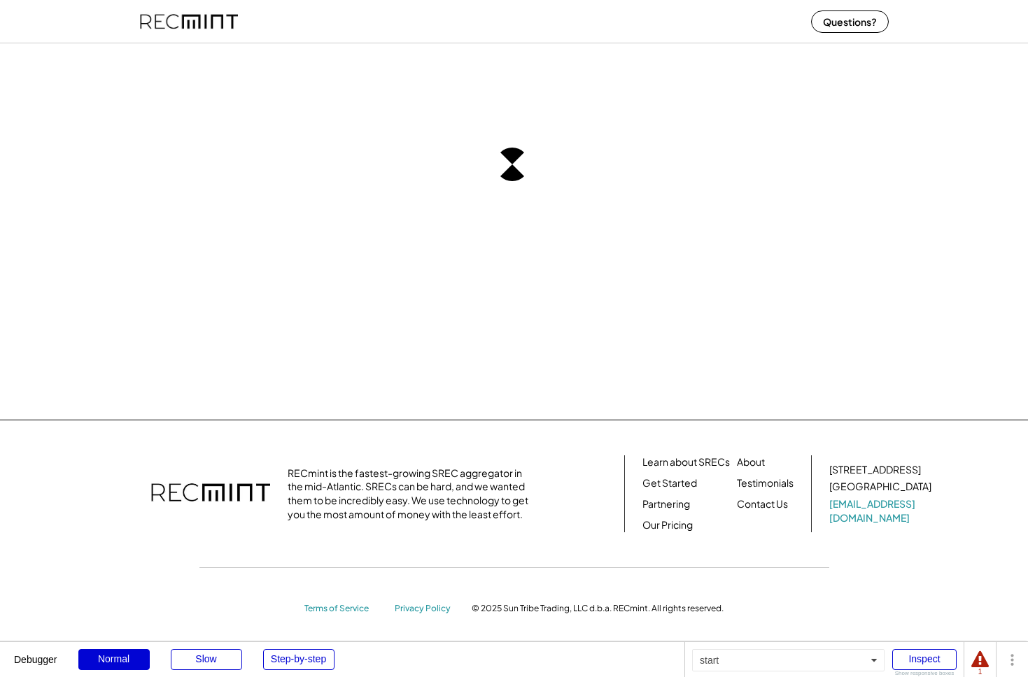 The image size is (1028, 677). Describe the element at coordinates (343, 609) in the screenshot. I see `a: Terms of Service` at that location.